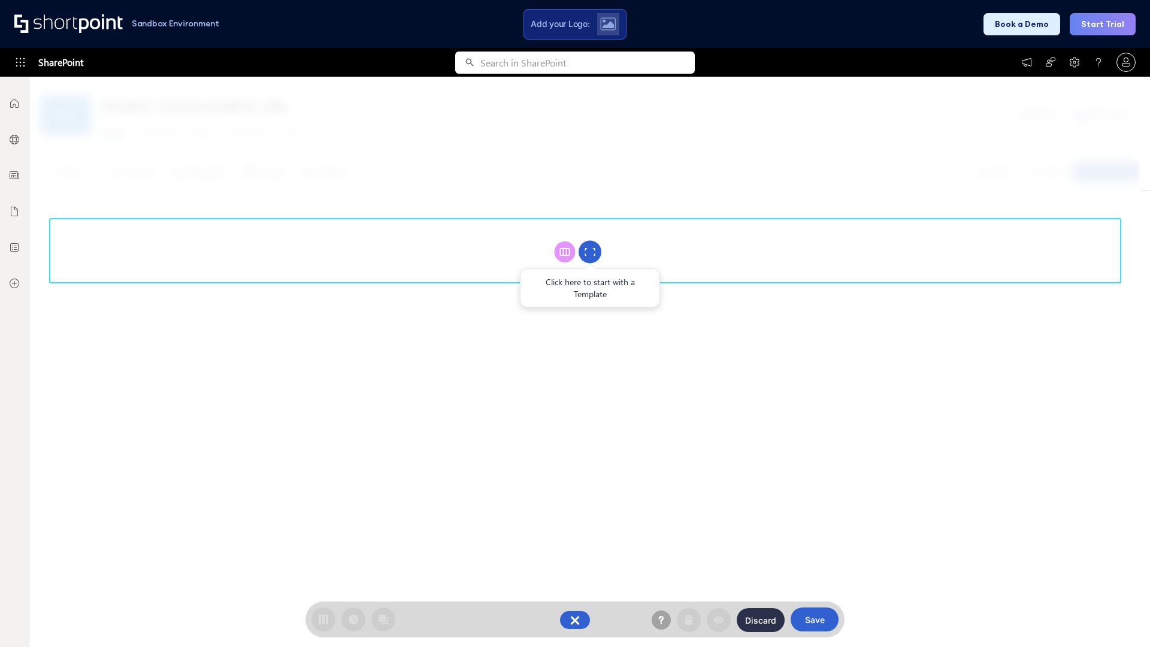 The width and height of the screenshot is (1150, 647). What do you see at coordinates (1120, 618) in the screenshot?
I see `div: Chat Widget` at bounding box center [1120, 618].